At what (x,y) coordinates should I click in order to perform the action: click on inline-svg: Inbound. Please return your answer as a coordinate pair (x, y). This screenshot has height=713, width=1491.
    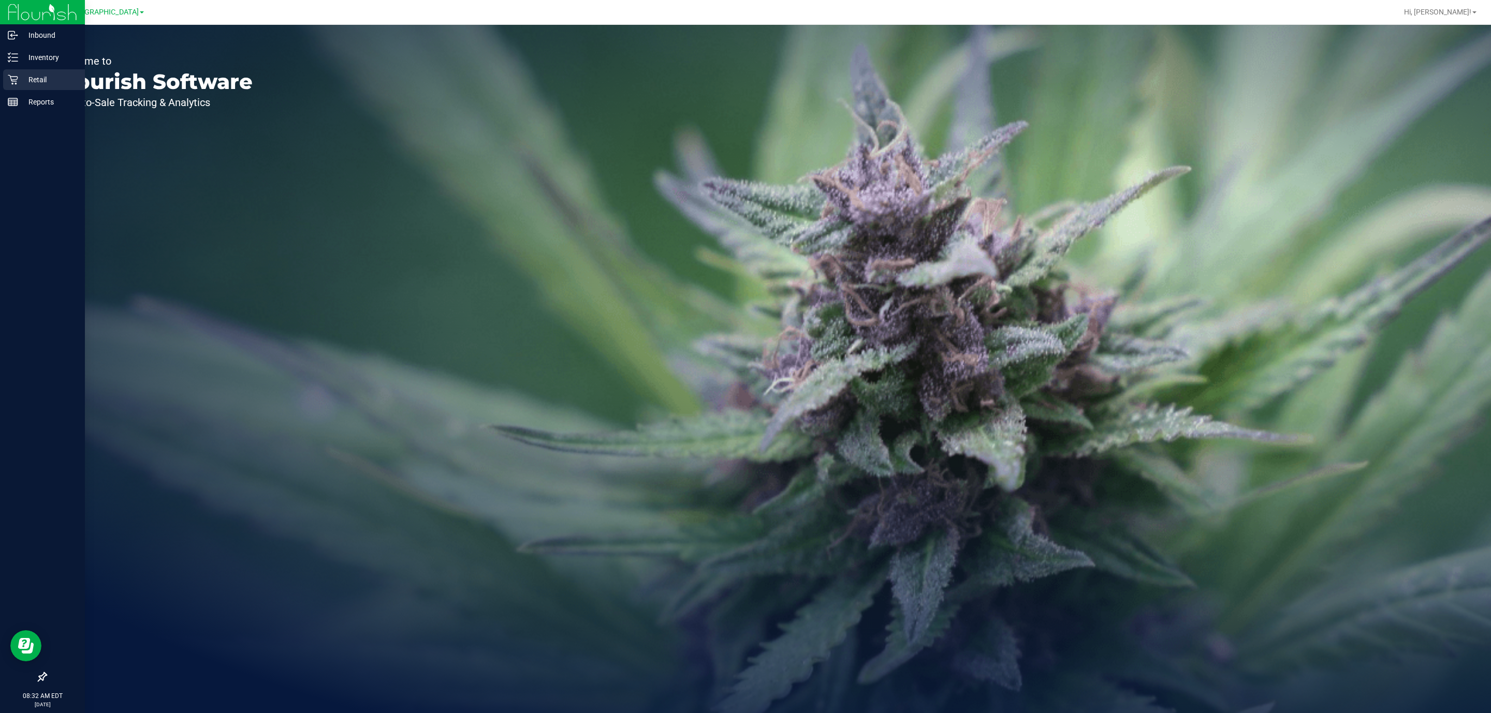
    Looking at the image, I should click on (13, 35).